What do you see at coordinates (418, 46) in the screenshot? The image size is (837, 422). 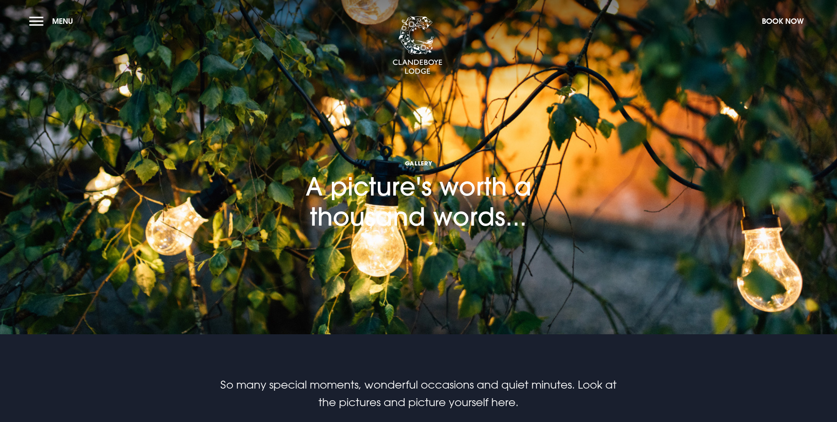 I see `img: Clandeboye Lodge` at bounding box center [418, 46].